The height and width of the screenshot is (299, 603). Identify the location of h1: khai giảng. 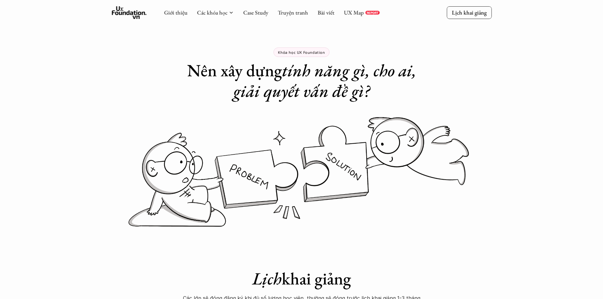
(301, 278).